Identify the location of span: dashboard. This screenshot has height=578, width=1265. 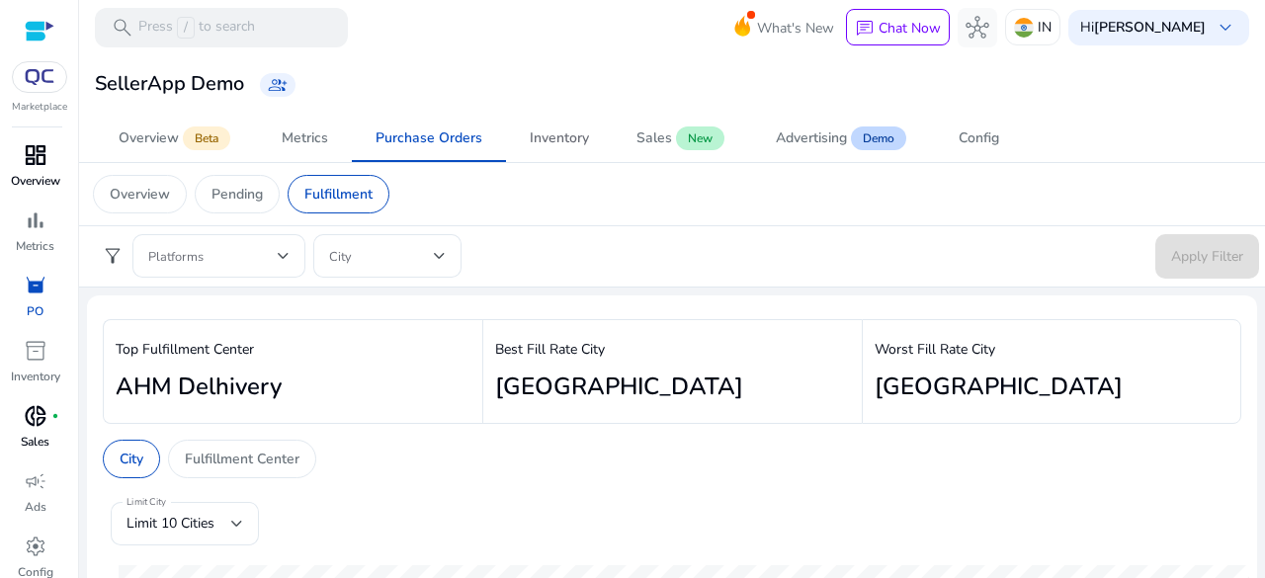
(36, 155).